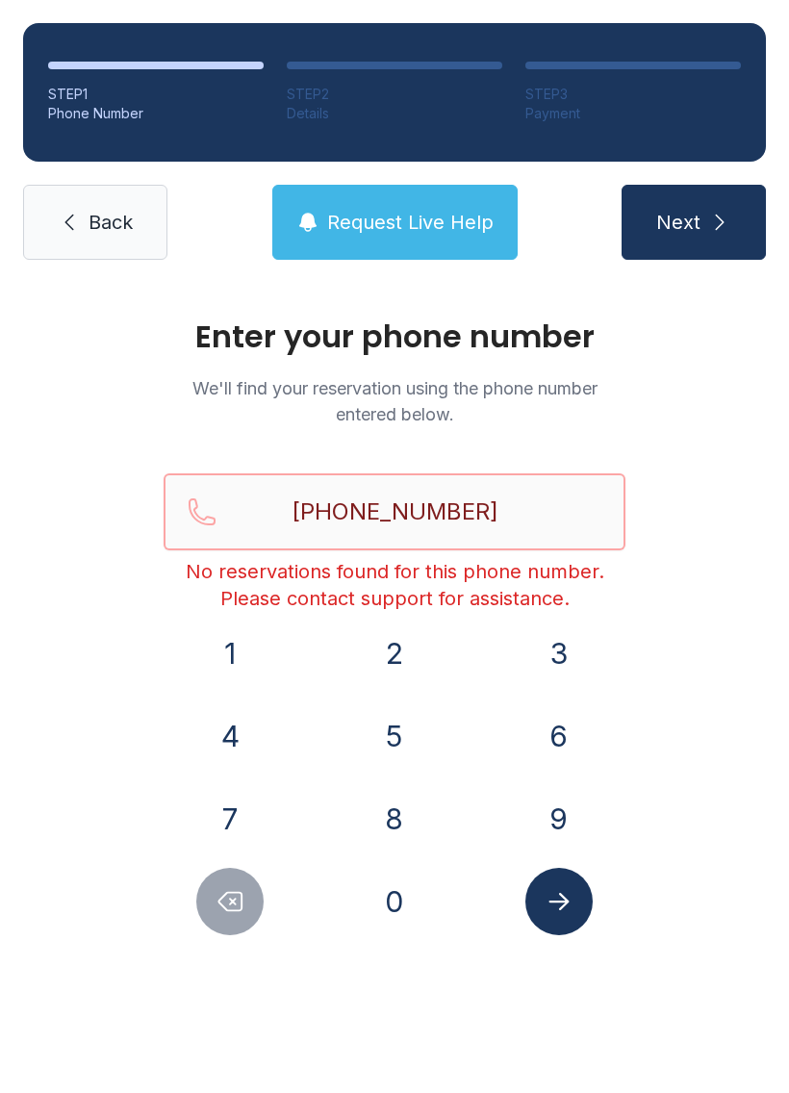  Describe the element at coordinates (559, 819) in the screenshot. I see `button: 9` at that location.